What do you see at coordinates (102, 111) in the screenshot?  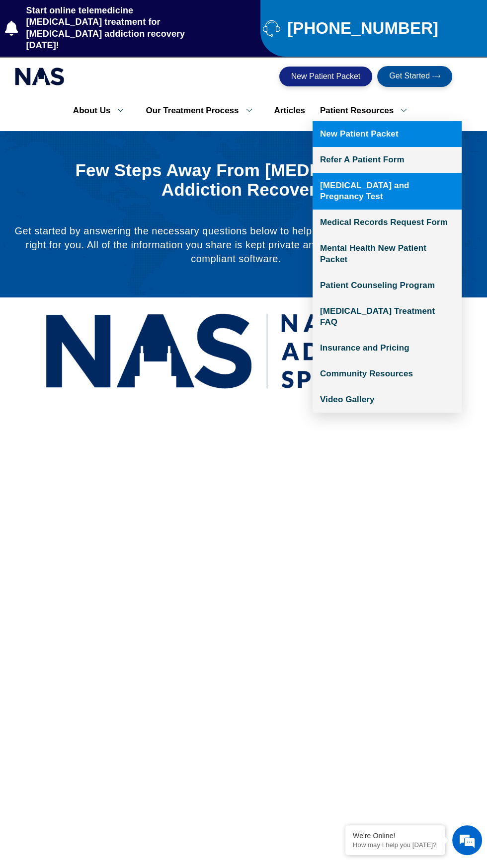 I see `a: About Us` at bounding box center [102, 111].